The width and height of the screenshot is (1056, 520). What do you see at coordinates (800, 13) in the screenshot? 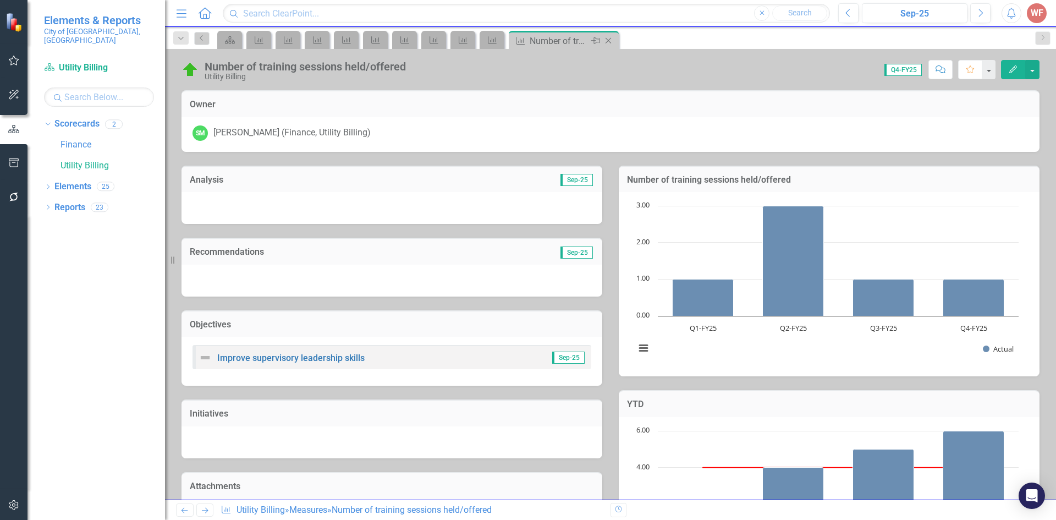
I see `button: Search` at bounding box center [800, 13].